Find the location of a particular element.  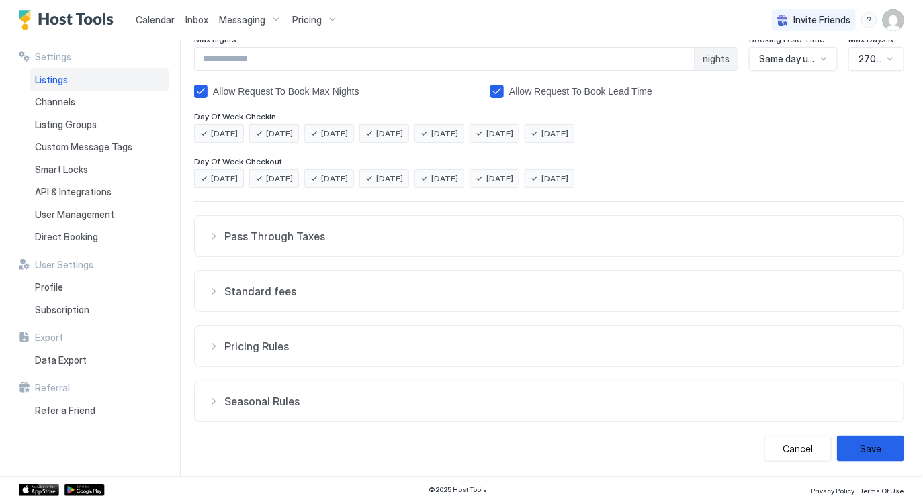

span: © 2025 Host Tools is located at coordinates (457, 490).